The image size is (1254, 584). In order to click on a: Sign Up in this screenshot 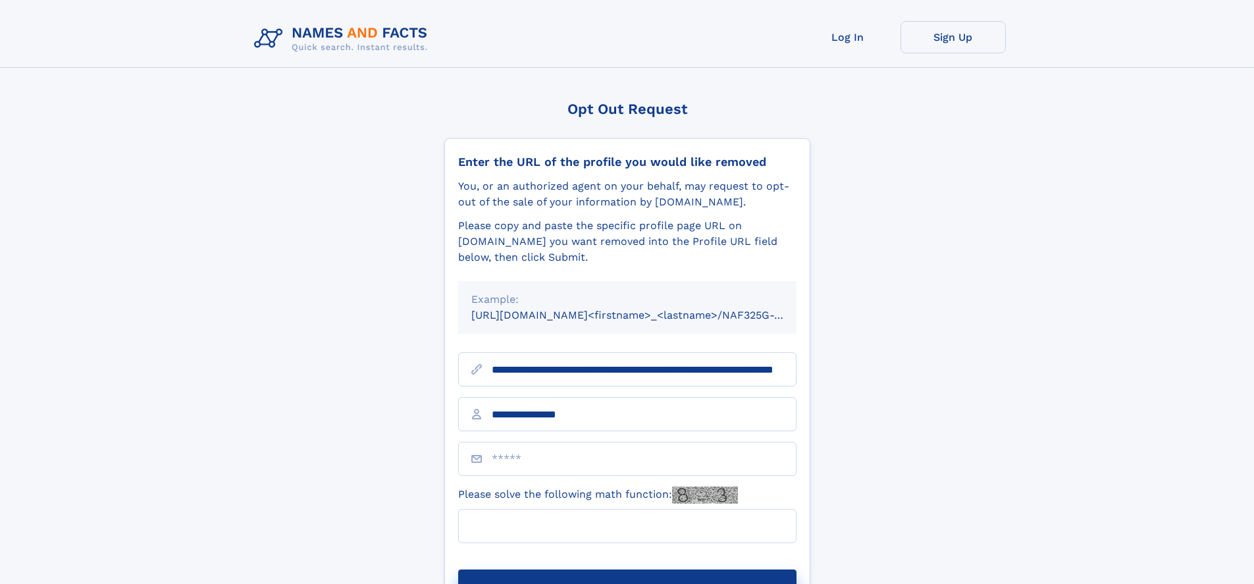, I will do `click(953, 37)`.